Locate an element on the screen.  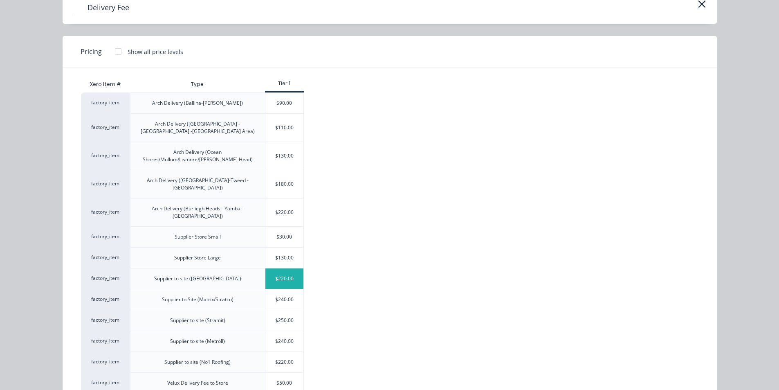
div: Supplier Store Large is located at coordinates (198, 258).